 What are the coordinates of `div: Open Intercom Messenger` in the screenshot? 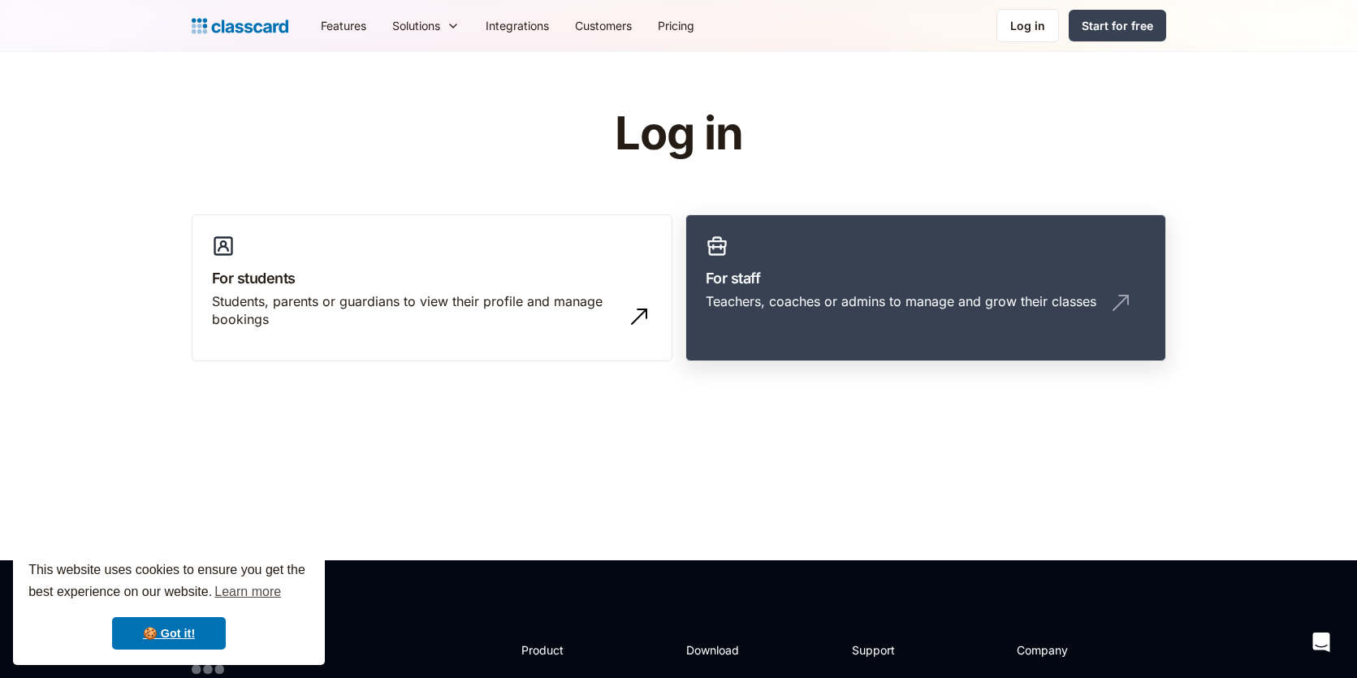 It's located at (1321, 642).